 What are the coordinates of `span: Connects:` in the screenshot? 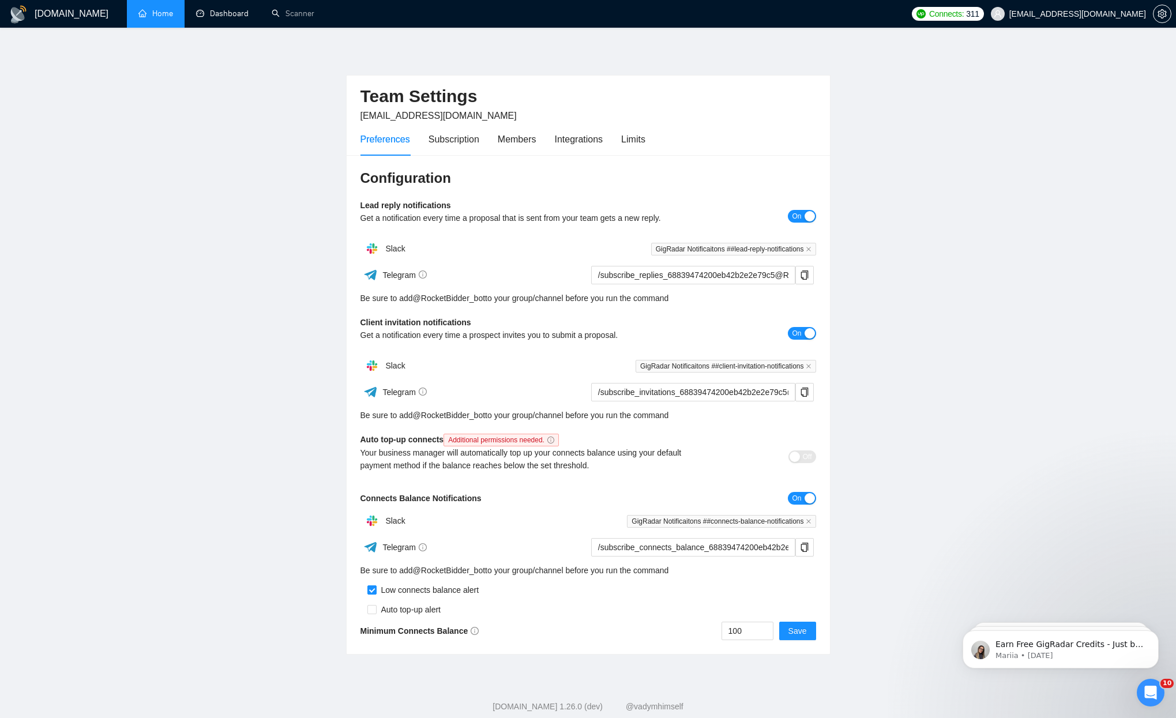 It's located at (946, 14).